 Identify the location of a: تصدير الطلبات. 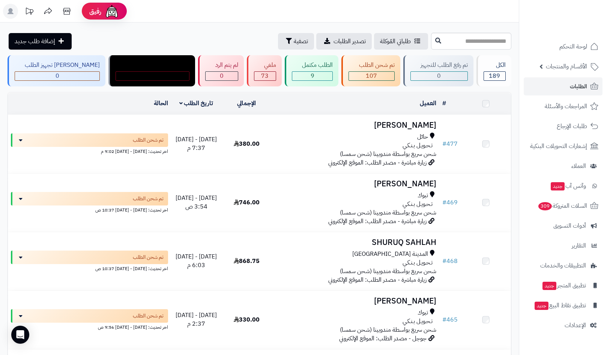
(344, 41).